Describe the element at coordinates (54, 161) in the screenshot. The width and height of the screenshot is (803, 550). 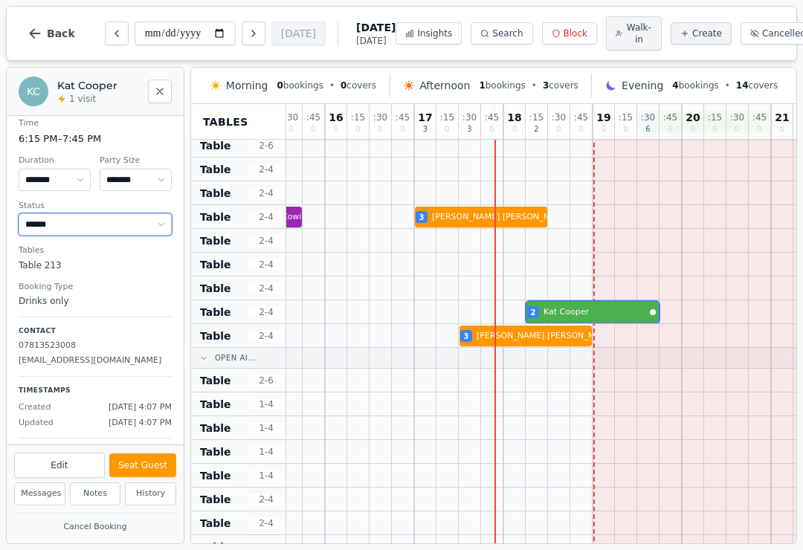
I see `dt: Duration` at that location.